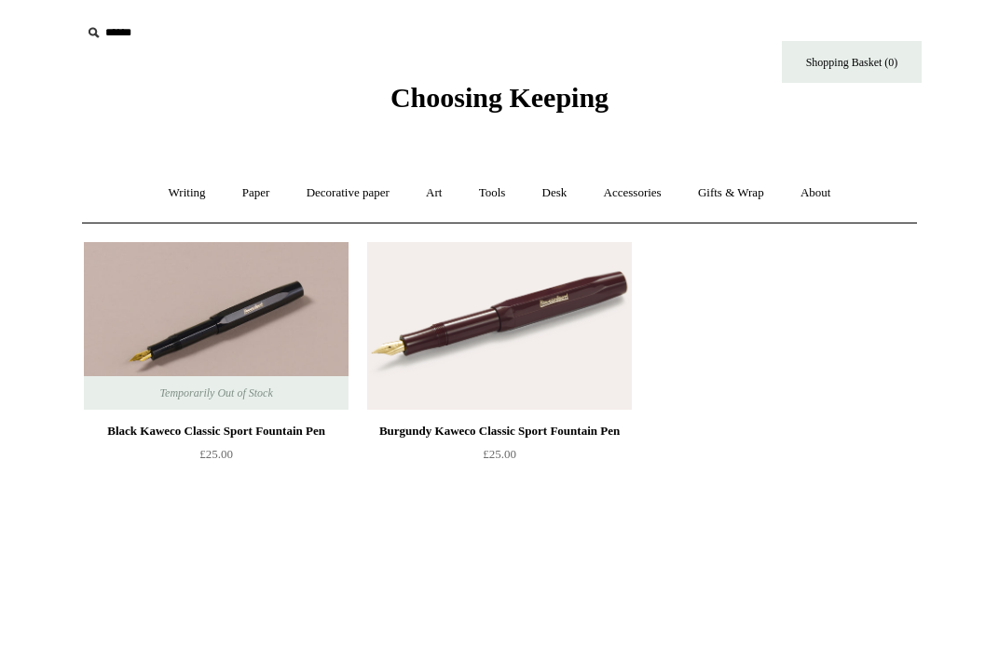 This screenshot has width=999, height=649. What do you see at coordinates (187, 193) in the screenshot?
I see `a: Writing` at bounding box center [187, 193].